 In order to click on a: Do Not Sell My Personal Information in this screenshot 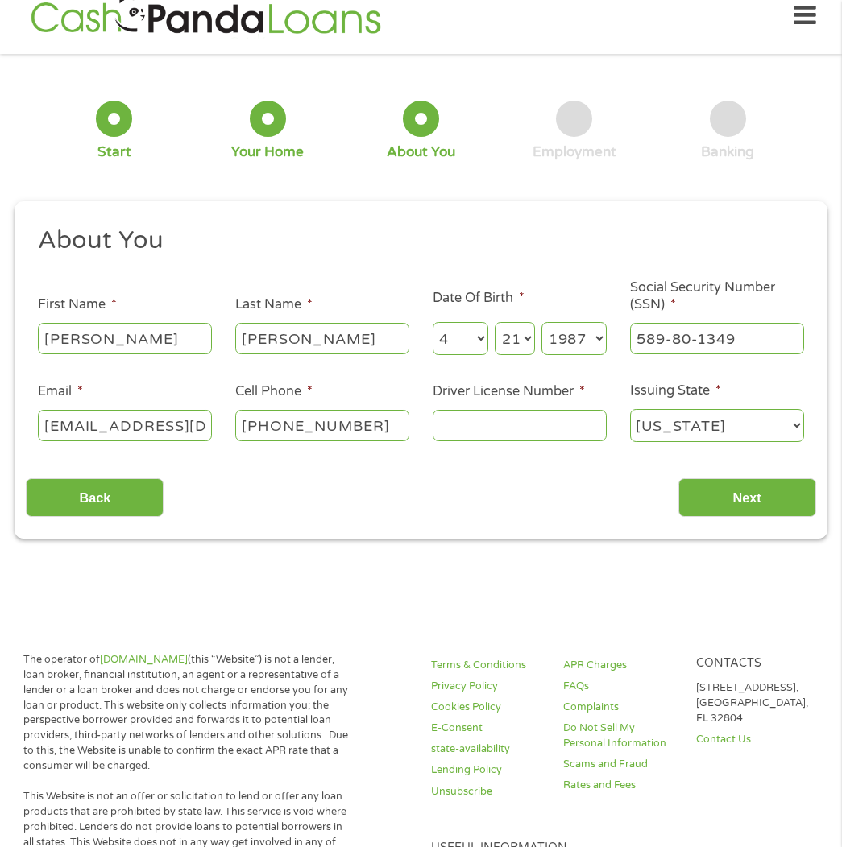, I will do `click(619, 736)`.